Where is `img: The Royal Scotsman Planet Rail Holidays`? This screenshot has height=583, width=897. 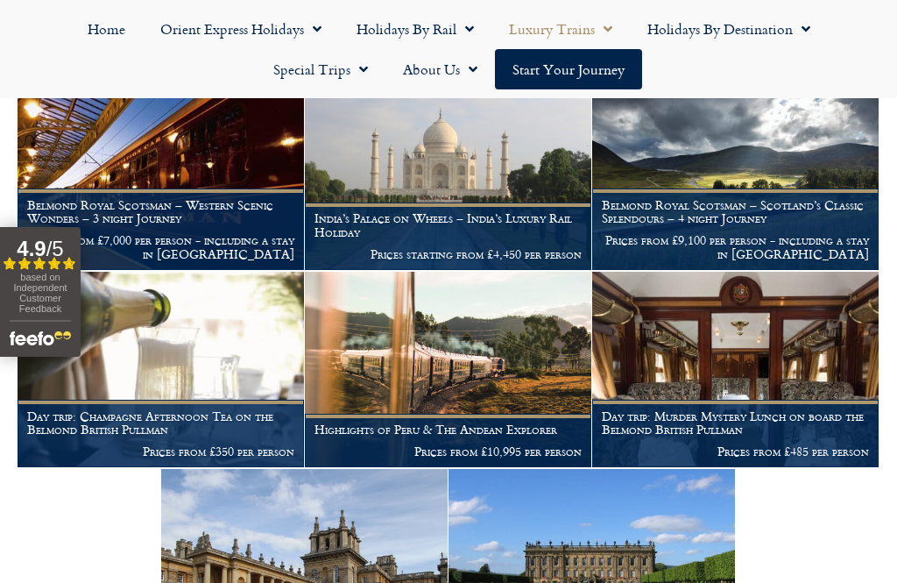
img: The Royal Scotsman Planet Rail Holidays is located at coordinates (160, 172).